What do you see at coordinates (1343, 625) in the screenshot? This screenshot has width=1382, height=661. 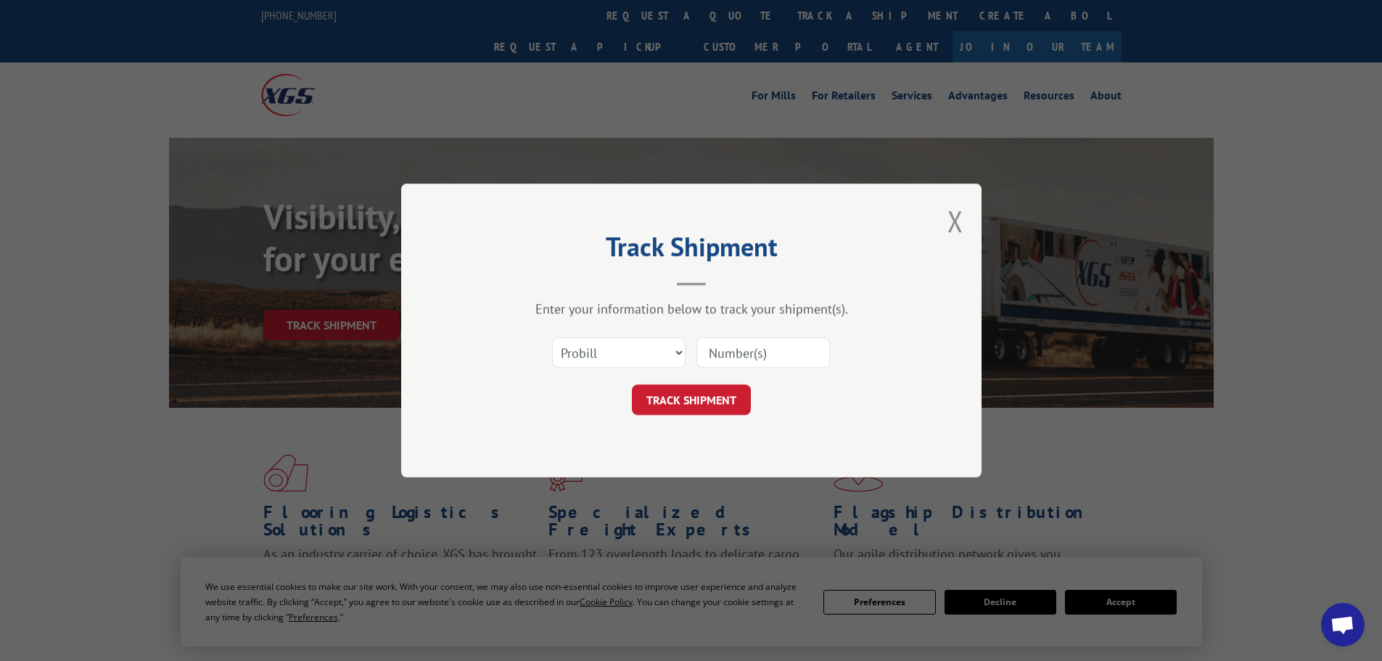 I see `a: Open chat` at bounding box center [1343, 625].